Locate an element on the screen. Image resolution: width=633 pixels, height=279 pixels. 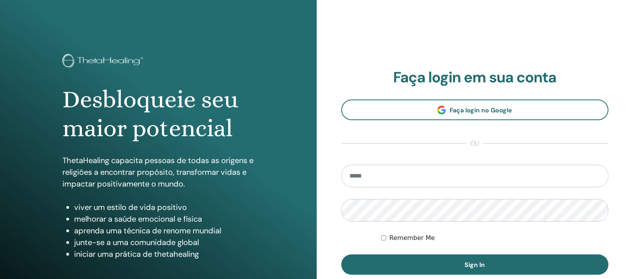
p: ThetaHealing capacita pessoas de todas as origens e religiões a encontrar propósito, transformar ... is located at coordinates (158, 172).